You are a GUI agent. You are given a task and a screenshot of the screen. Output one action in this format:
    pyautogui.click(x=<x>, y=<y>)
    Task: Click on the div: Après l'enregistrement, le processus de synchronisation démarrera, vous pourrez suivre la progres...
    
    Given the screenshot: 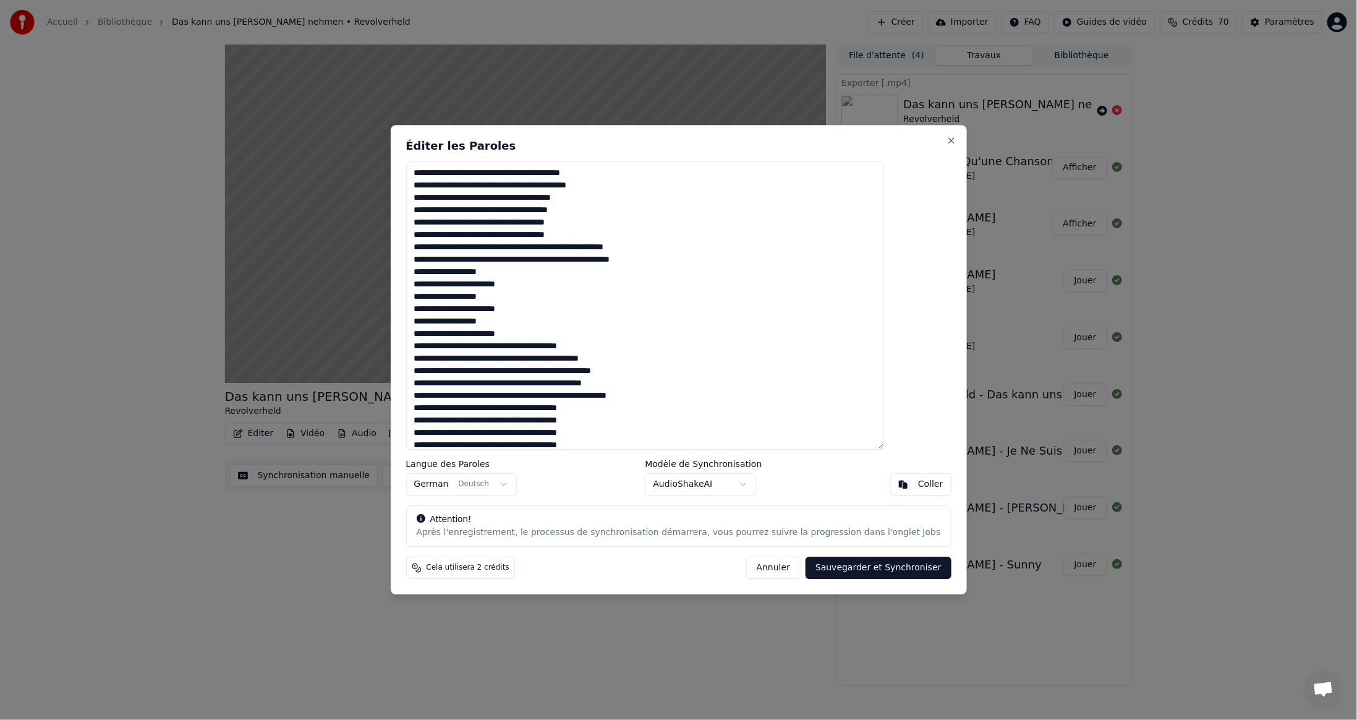 What is the action you would take?
    pyautogui.click(x=678, y=533)
    